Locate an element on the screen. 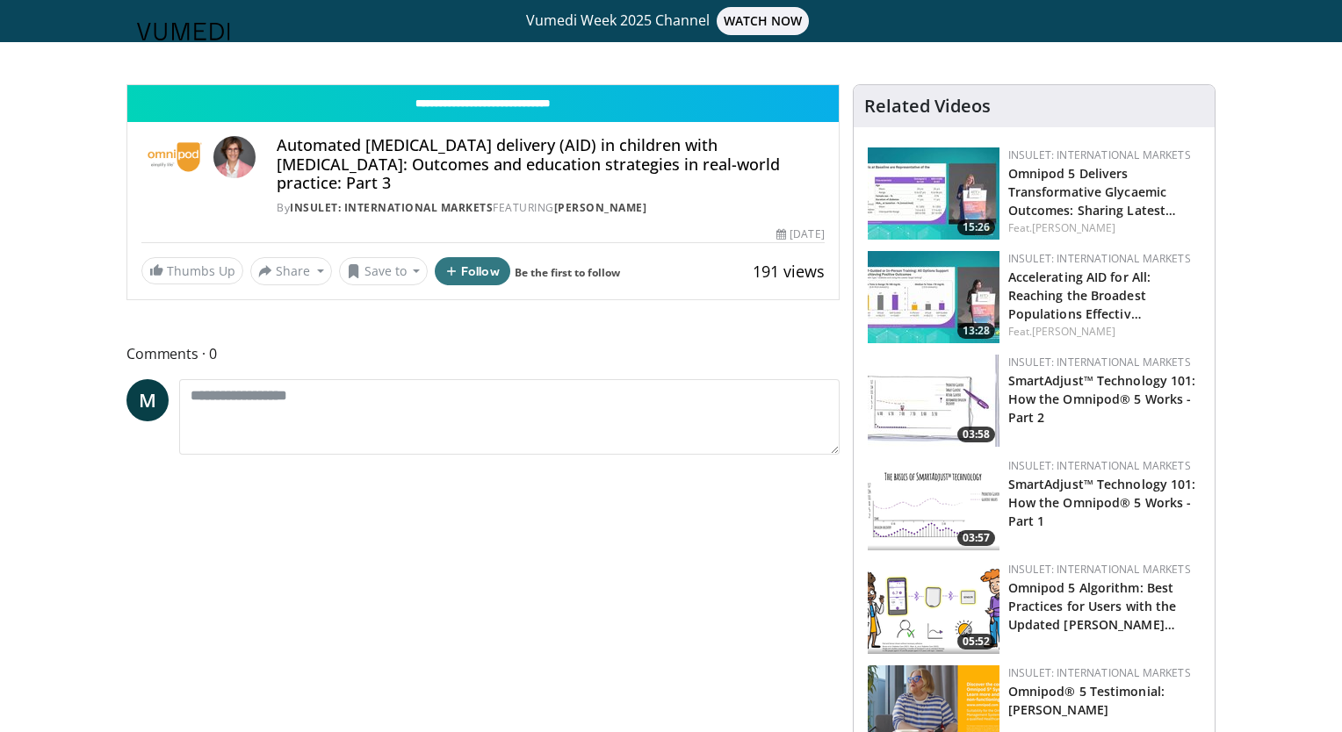  a: M is located at coordinates (148, 400).